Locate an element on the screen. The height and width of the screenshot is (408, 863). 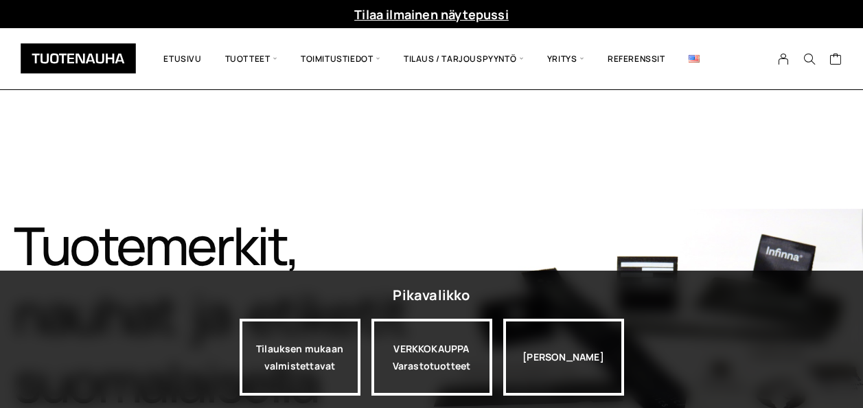
img: English is located at coordinates (694, 58).